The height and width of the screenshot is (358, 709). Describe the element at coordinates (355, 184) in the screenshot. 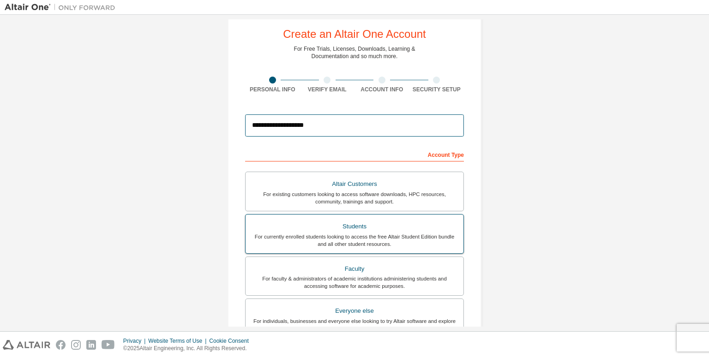

I see `div: Altair Customers` at that location.